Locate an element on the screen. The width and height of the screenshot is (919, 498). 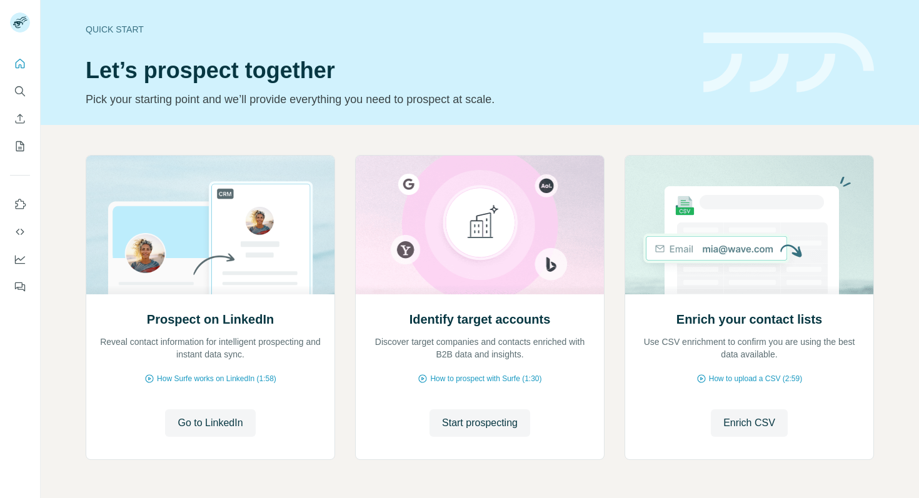
span: How to prospect with Surfe (1:30) is located at coordinates (486, 379).